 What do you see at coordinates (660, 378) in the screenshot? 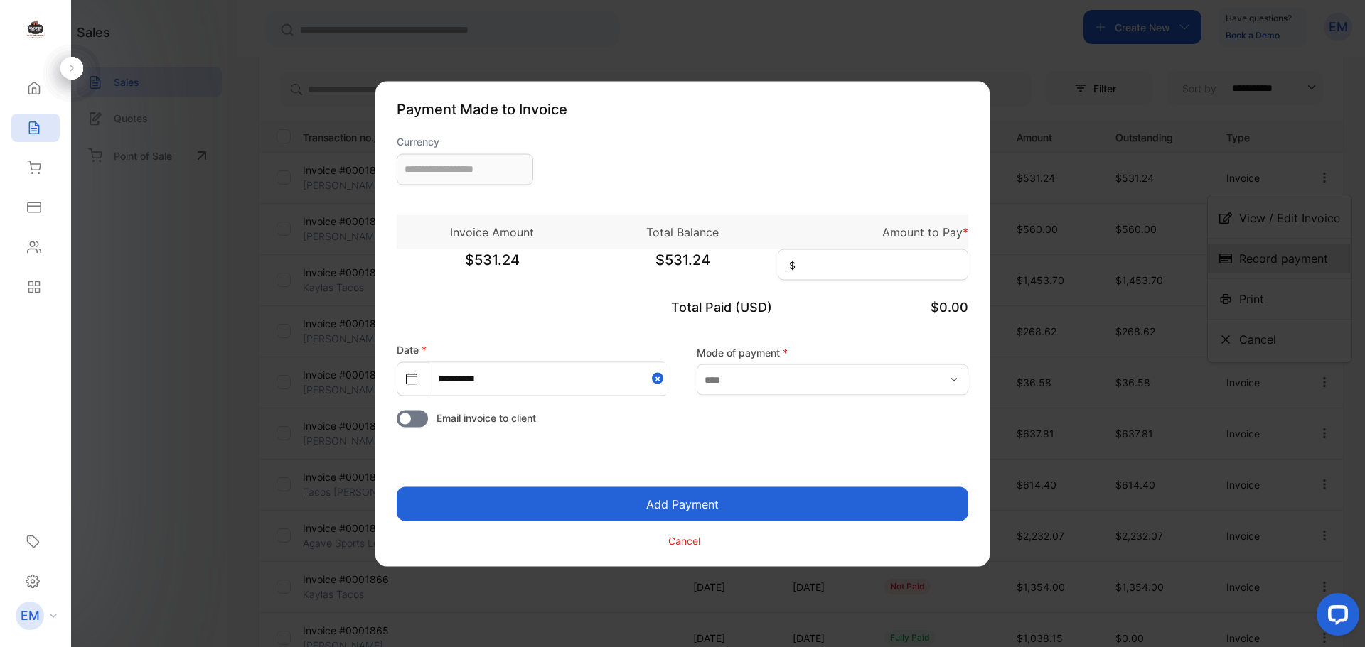
I see `button: Close` at bounding box center [660, 378].